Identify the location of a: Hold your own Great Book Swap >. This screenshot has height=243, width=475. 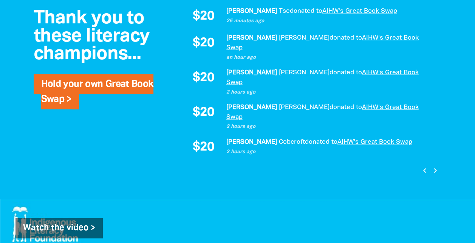
(97, 91).